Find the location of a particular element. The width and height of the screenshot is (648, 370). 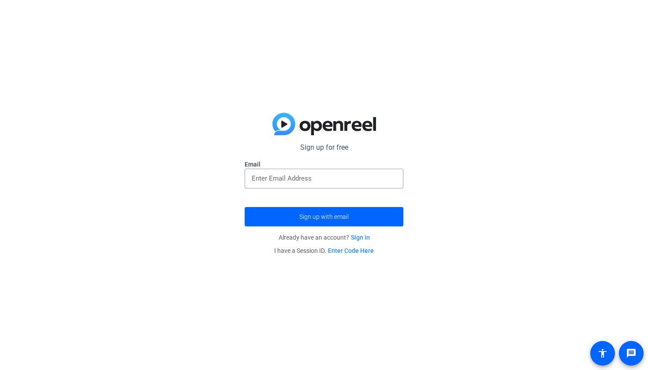

mat-icon: accessibility is located at coordinates (602, 353).